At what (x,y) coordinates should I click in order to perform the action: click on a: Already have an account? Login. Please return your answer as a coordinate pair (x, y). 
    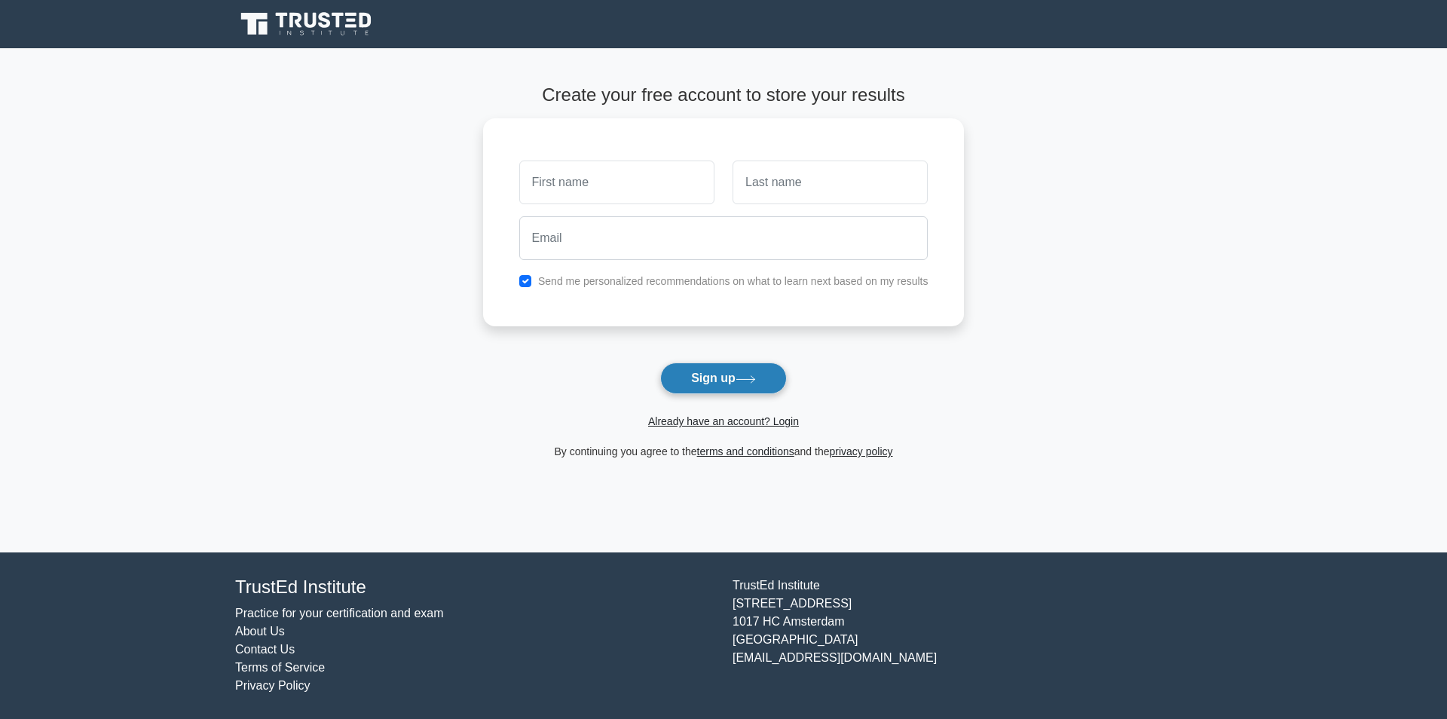
    Looking at the image, I should click on (724, 421).